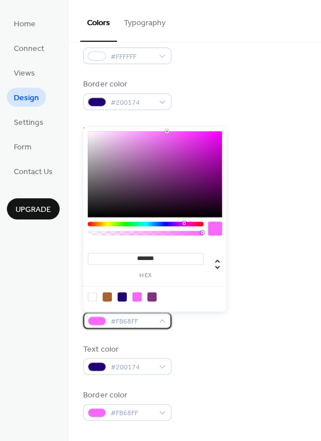 The image size is (321, 441). Describe the element at coordinates (24, 73) in the screenshot. I see `span: Views` at that location.